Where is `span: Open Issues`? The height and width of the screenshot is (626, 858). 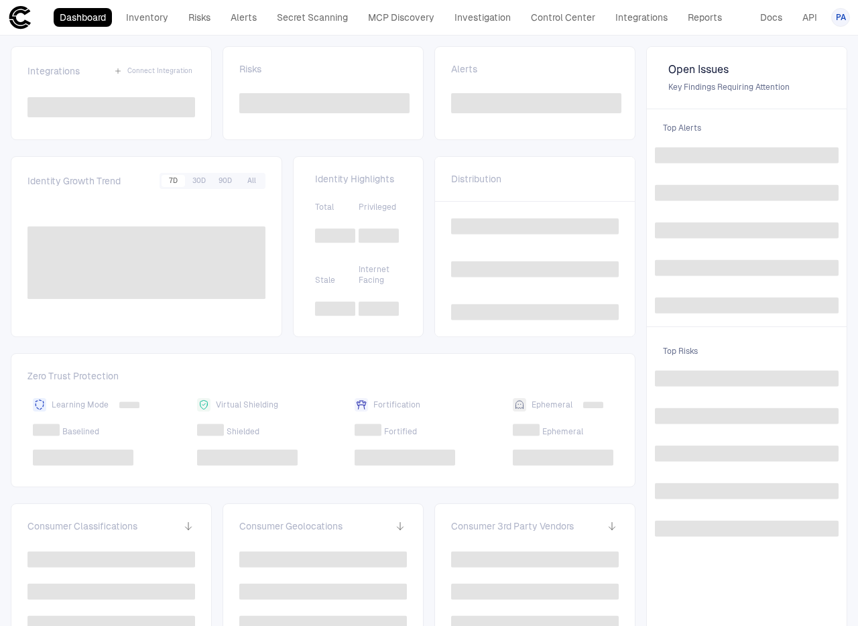
span: Open Issues is located at coordinates (747, 70).